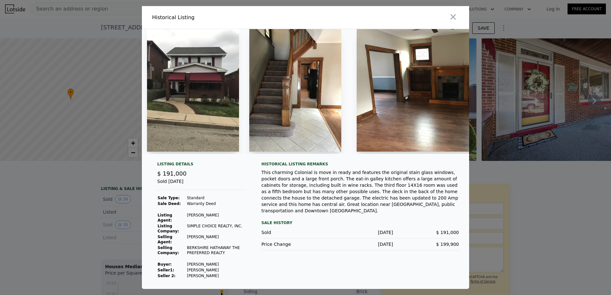  Describe the element at coordinates (216, 229) in the screenshot. I see `td: SIMPLE CHOICE REALTY, INC.` at that location.